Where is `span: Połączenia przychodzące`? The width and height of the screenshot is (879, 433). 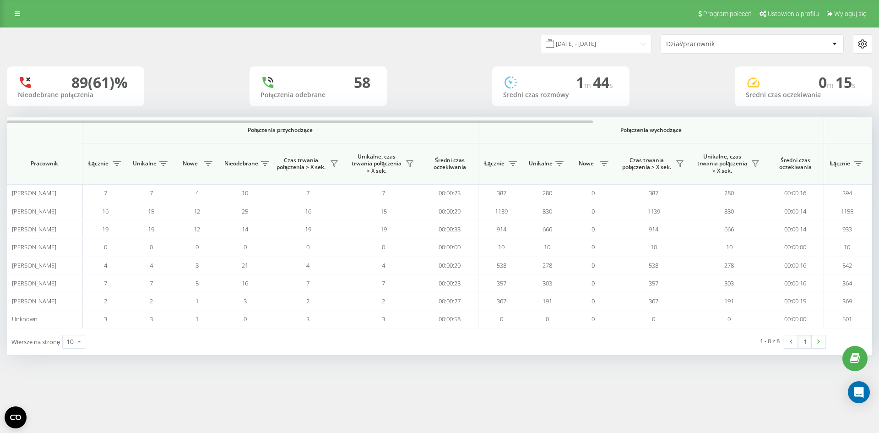
span: Połączenia przychodzące is located at coordinates (280, 130).